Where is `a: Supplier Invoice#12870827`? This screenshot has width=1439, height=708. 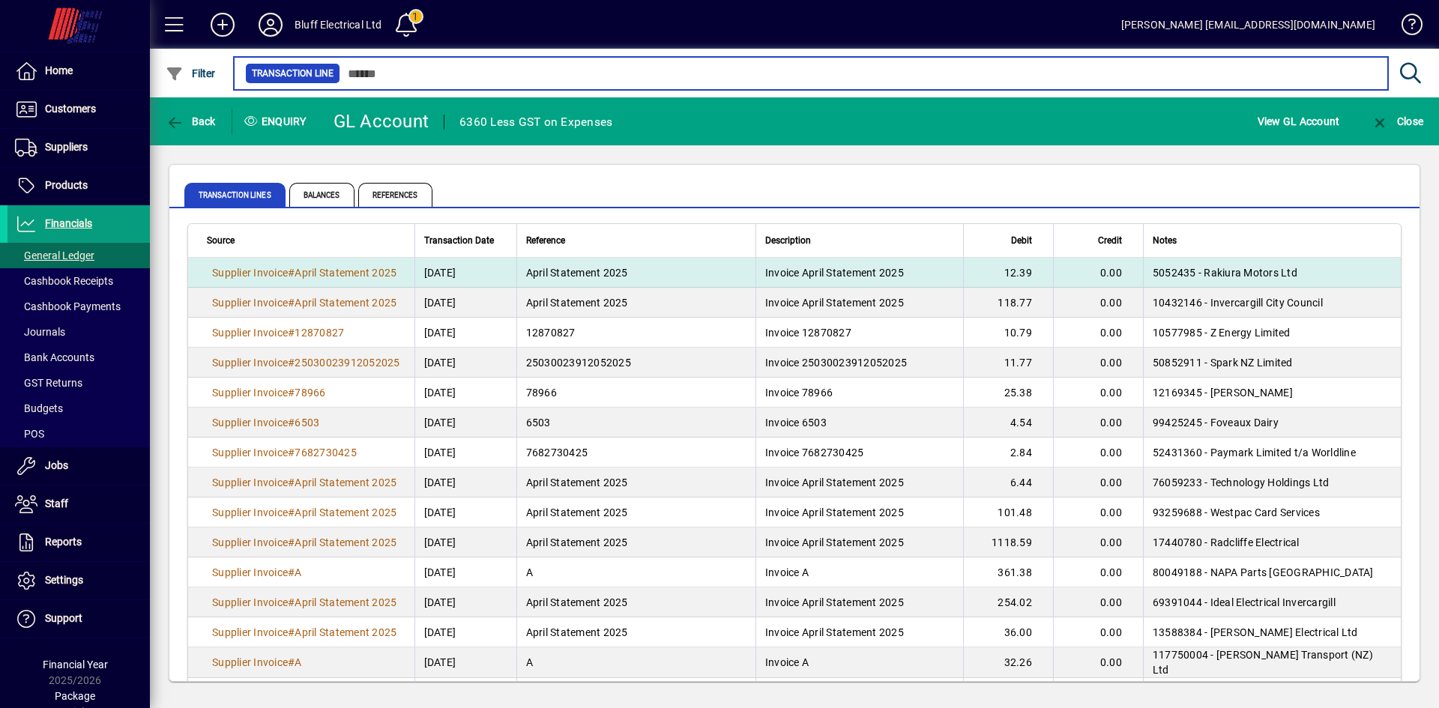
a: Supplier Invoice#12870827 is located at coordinates (278, 333).